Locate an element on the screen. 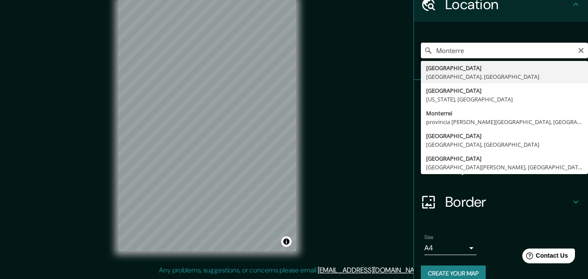 This screenshot has width=588, height=279. input: Pick your city or area is located at coordinates (504, 50).